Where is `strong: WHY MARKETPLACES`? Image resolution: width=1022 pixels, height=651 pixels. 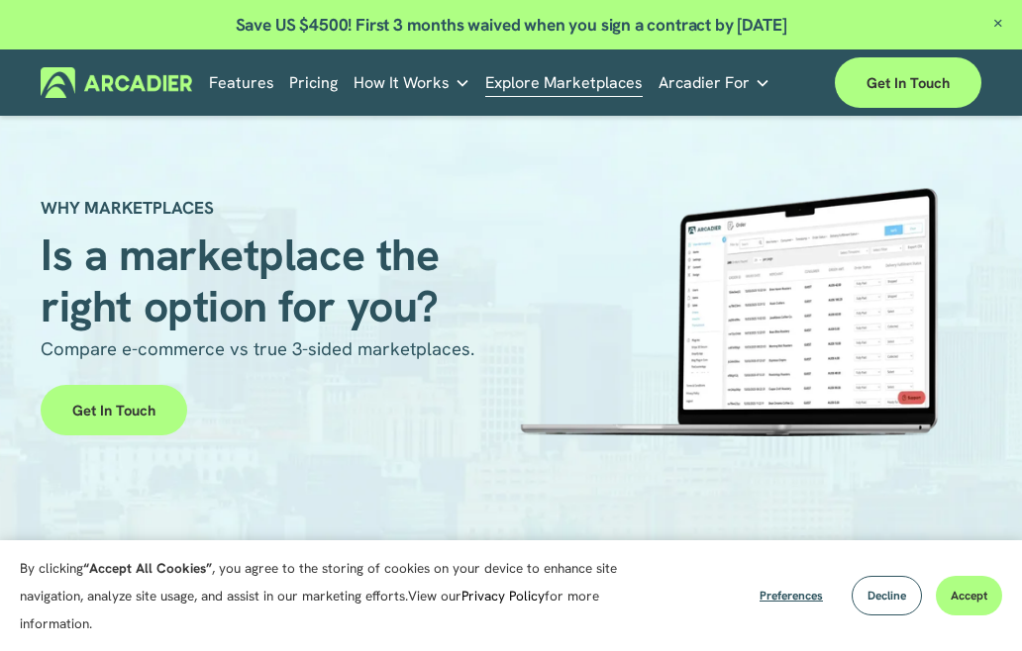
strong: WHY MARKETPLACES is located at coordinates (127, 208).